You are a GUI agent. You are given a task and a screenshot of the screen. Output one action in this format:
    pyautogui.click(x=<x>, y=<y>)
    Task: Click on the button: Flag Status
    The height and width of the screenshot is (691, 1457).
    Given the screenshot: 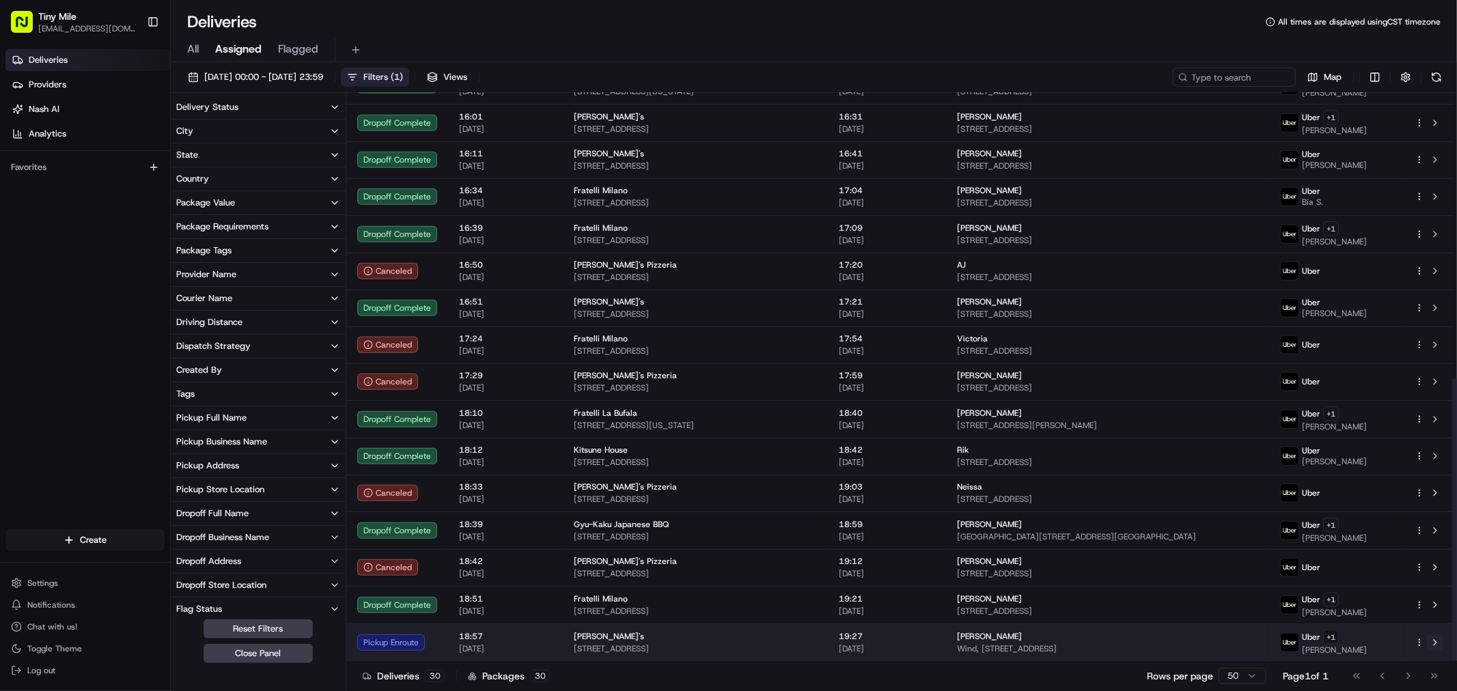 What is the action you would take?
    pyautogui.click(x=258, y=609)
    